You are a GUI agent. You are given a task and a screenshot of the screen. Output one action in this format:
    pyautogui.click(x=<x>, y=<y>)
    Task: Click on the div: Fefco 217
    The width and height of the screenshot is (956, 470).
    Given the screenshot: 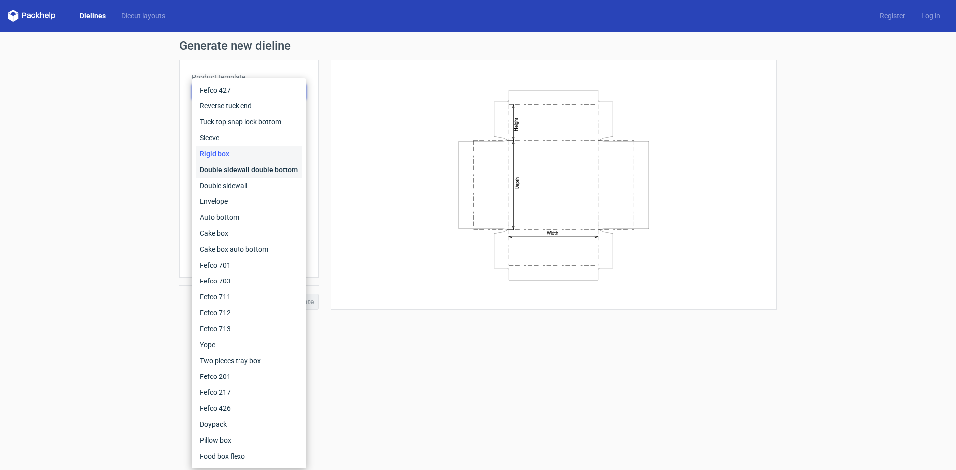 What is the action you would take?
    pyautogui.click(x=249, y=393)
    